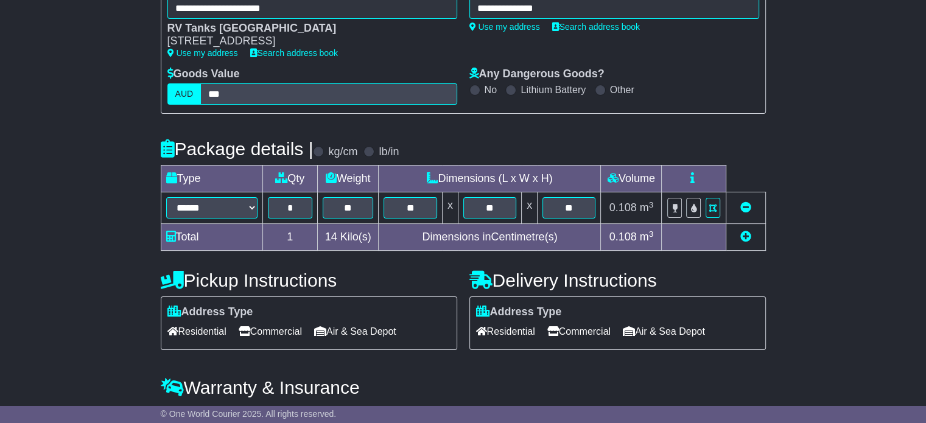 The height and width of the screenshot is (423, 926). I want to click on span: 250, so click(293, 410).